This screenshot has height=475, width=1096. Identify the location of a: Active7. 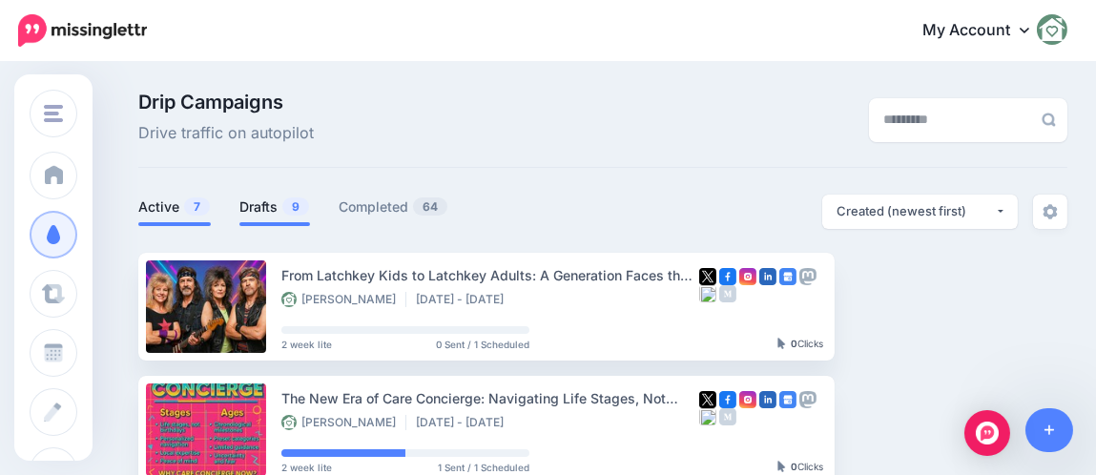
(175, 207).